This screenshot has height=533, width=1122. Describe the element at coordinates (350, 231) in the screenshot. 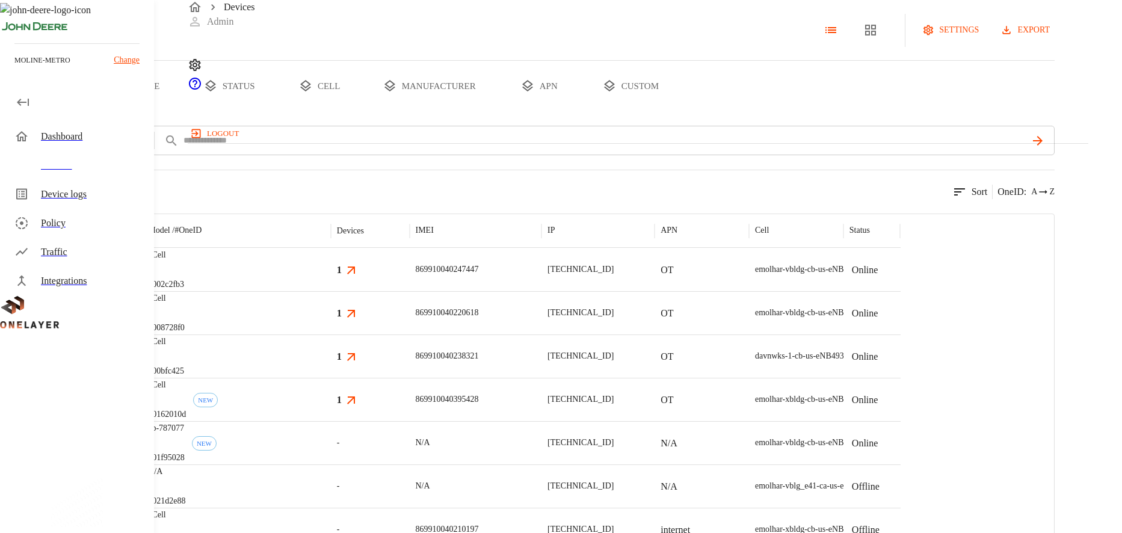

I see `div: Devices` at that location.